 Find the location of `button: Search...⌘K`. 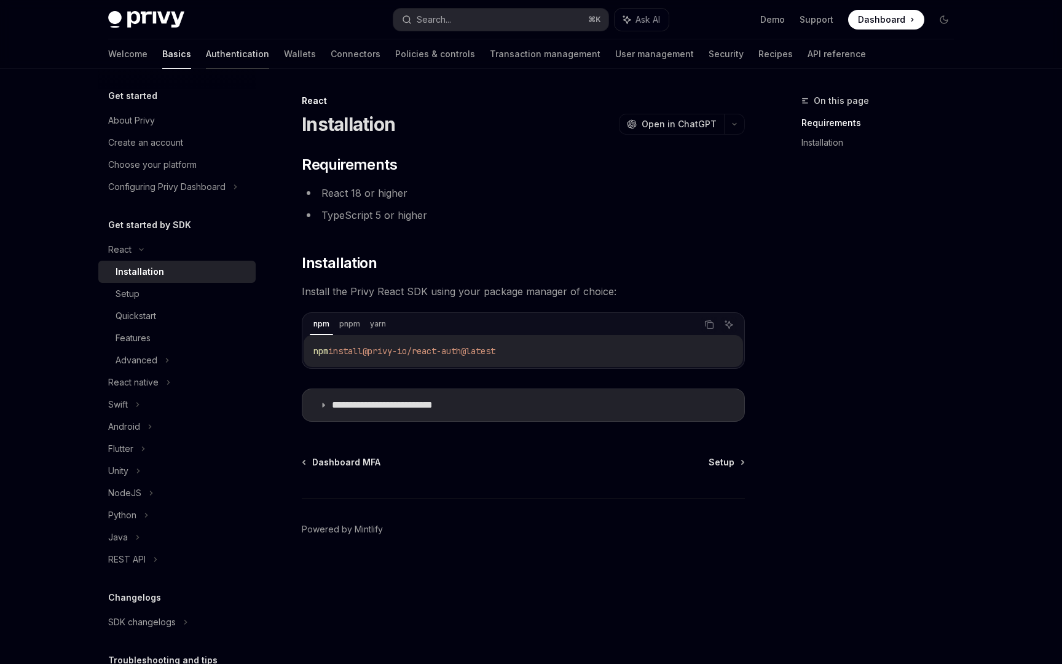

button: Search...⌘K is located at coordinates (501, 20).